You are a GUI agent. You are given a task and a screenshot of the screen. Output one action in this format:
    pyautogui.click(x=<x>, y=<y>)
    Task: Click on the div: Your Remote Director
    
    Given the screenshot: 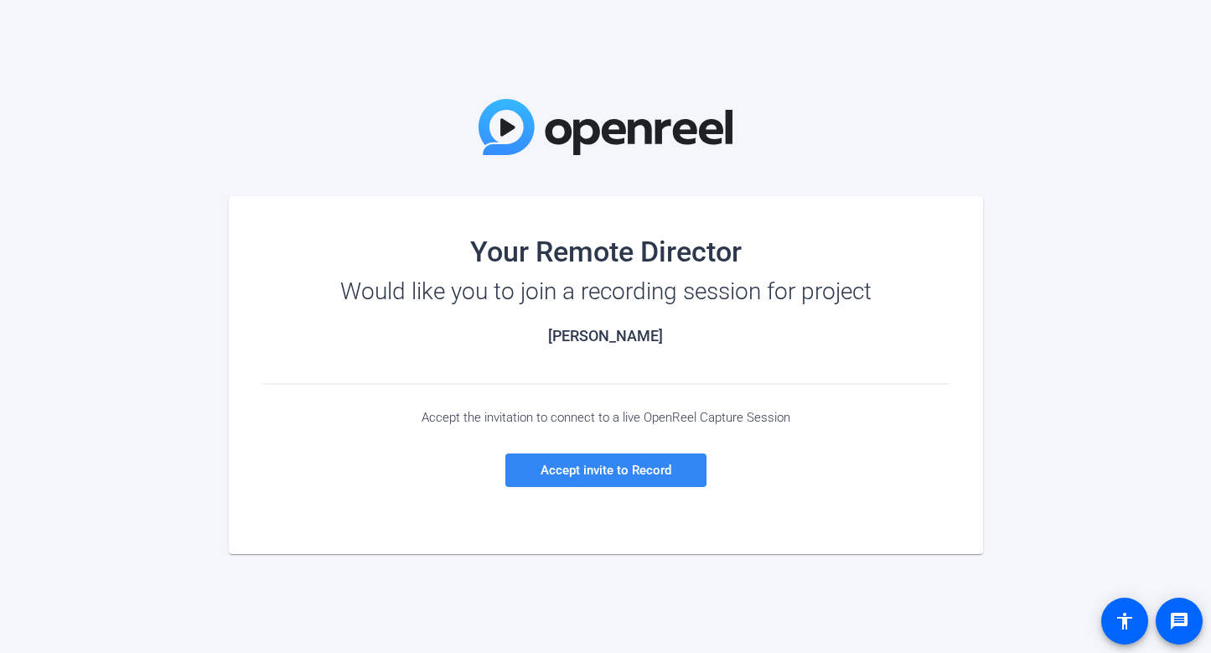 What is the action you would take?
    pyautogui.click(x=606, y=252)
    